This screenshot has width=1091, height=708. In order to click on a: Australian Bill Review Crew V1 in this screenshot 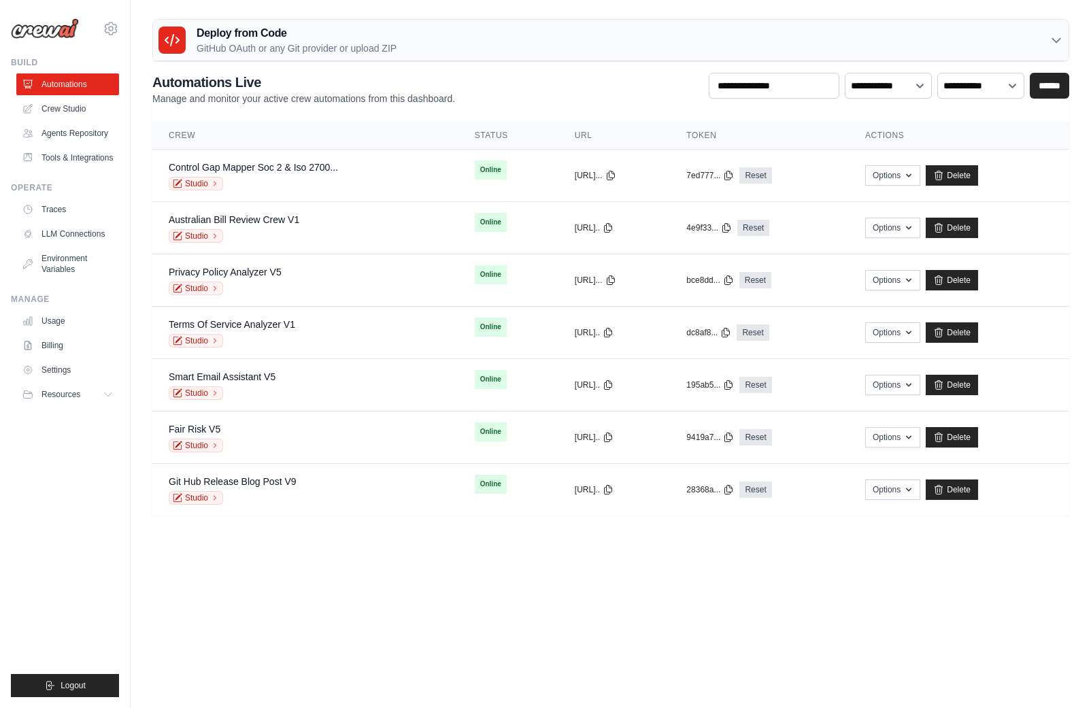, I will do `click(234, 220)`.